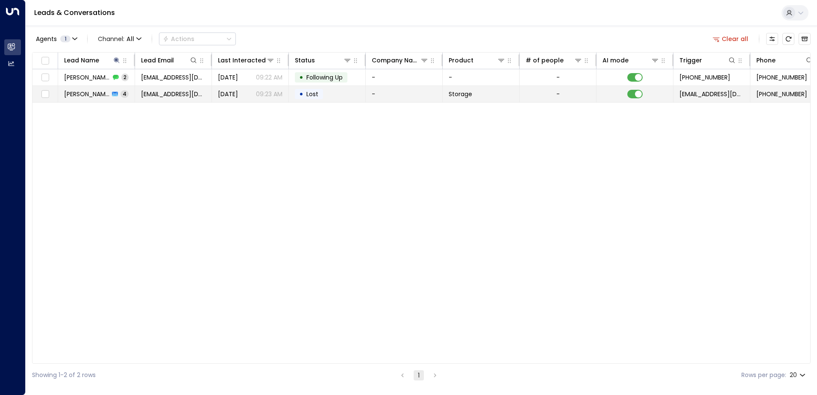  Describe the element at coordinates (419, 375) in the screenshot. I see `nav: pagination navigation` at that location.